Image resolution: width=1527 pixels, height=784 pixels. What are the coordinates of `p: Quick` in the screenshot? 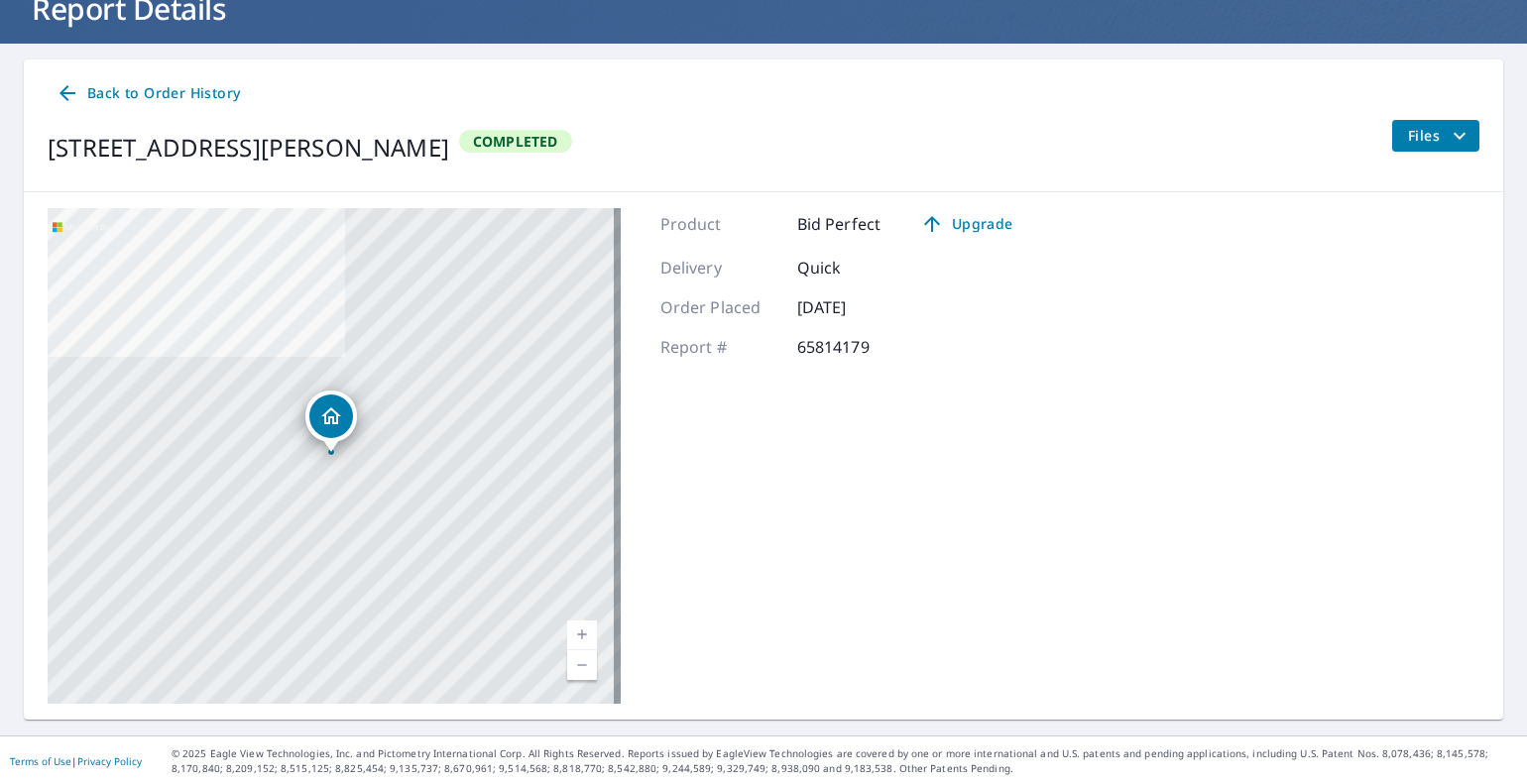 It's located at (857, 268).